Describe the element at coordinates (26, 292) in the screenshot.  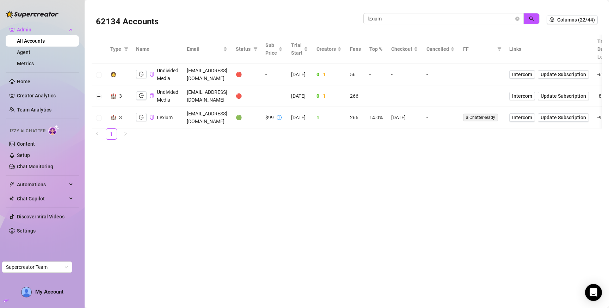
I see `img: AD_cMMTxCeTpmN1d5MnKJ1j-_uXZCpTKapSSqNGg4PyXtR_tCW7gZXTNmFz2tpVv9LSyNV7ff1CaS4f4q0HLYKULQOwoM5GQR...` at that location.